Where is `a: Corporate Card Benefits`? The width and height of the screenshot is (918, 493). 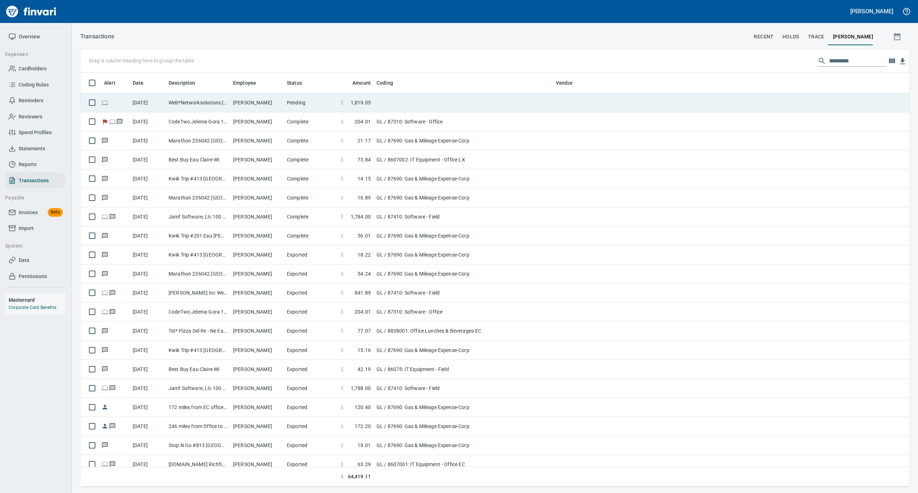
a: Corporate Card Benefits is located at coordinates (32, 307).